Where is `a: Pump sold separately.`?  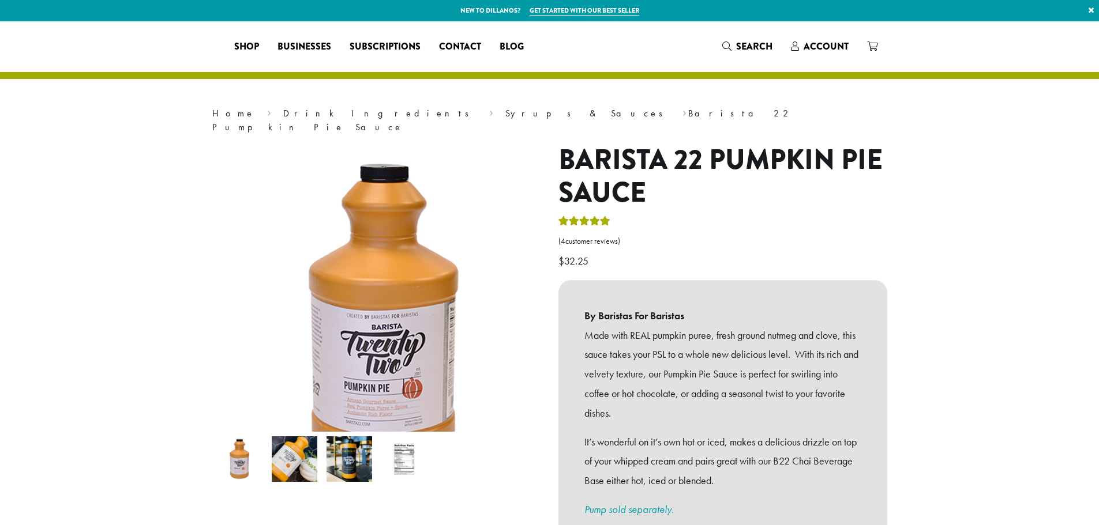 a: Pump sold separately. is located at coordinates (629, 509).